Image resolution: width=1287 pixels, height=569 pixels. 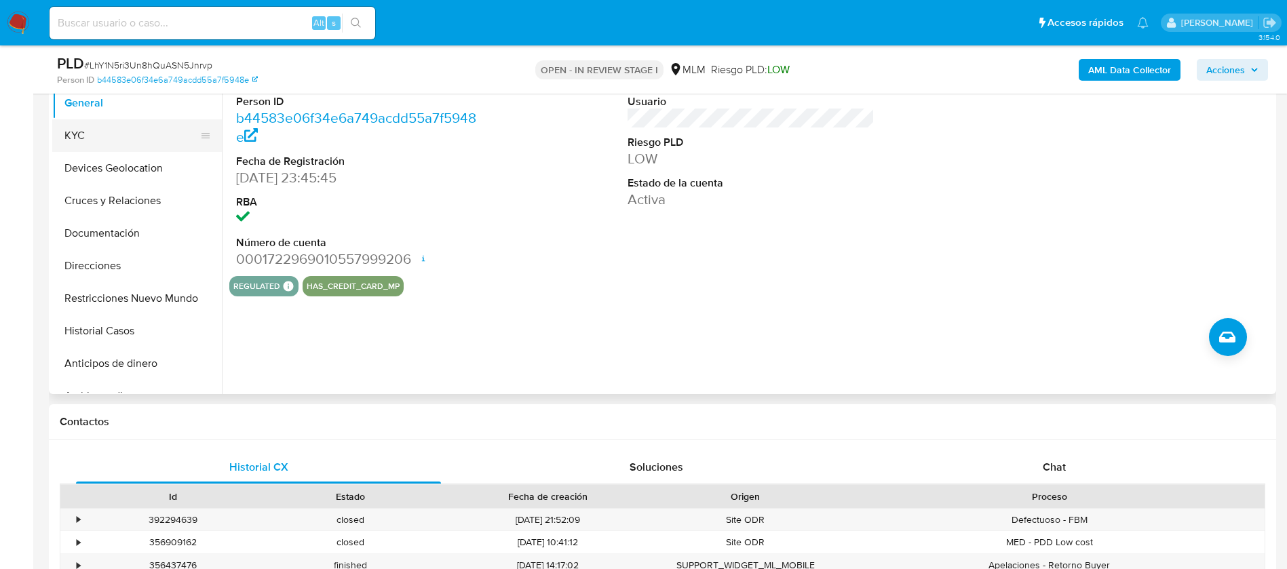 What do you see at coordinates (75, 80) in the screenshot?
I see `b: Person ID` at bounding box center [75, 80].